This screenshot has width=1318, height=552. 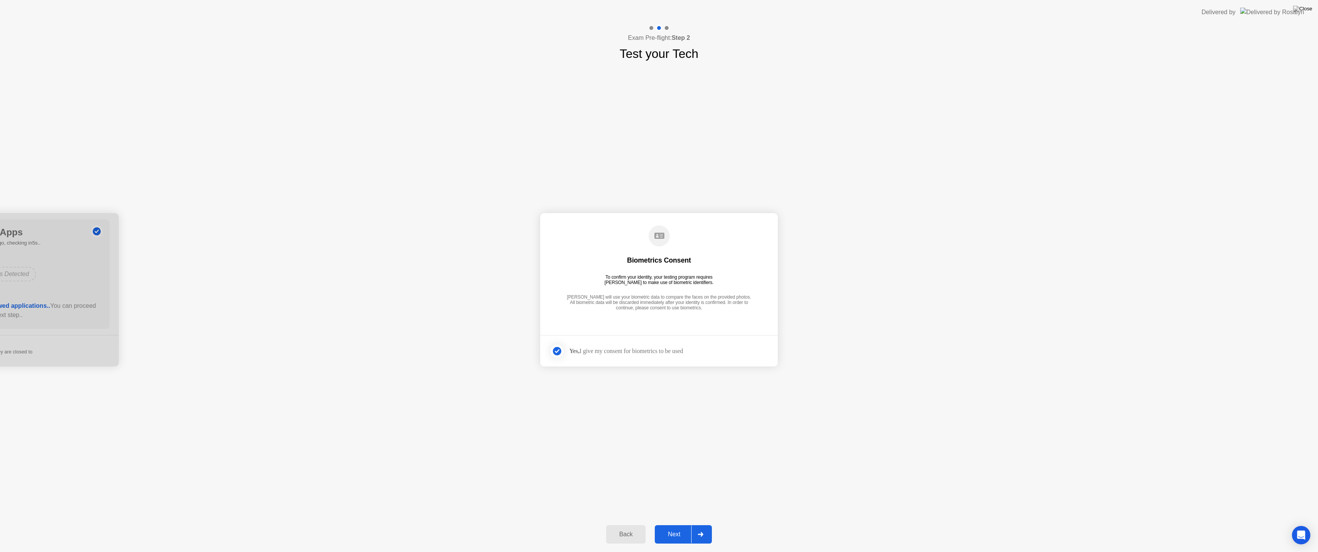 What do you see at coordinates (659, 260) in the screenshot?
I see `div: Biometrics Consent` at bounding box center [659, 260].